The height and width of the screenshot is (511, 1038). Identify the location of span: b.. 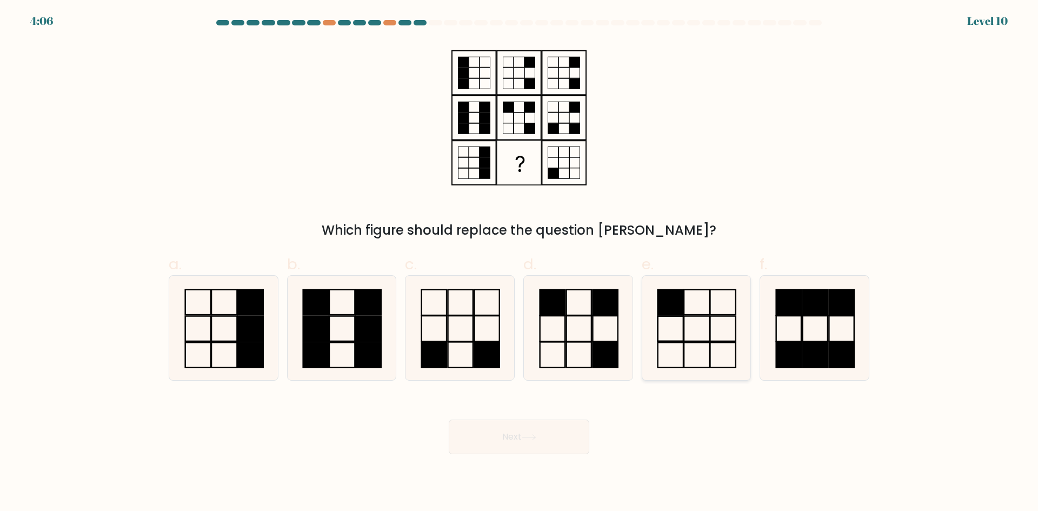
(293, 264).